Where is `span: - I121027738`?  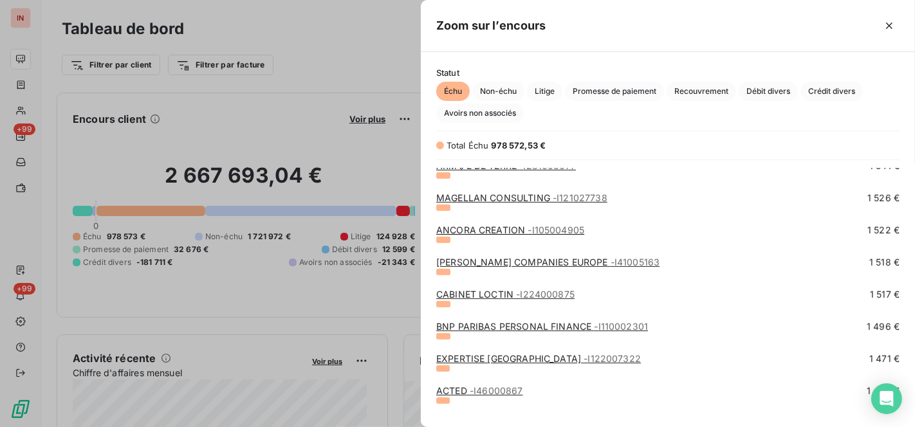 span: - I121027738 is located at coordinates (580, 198).